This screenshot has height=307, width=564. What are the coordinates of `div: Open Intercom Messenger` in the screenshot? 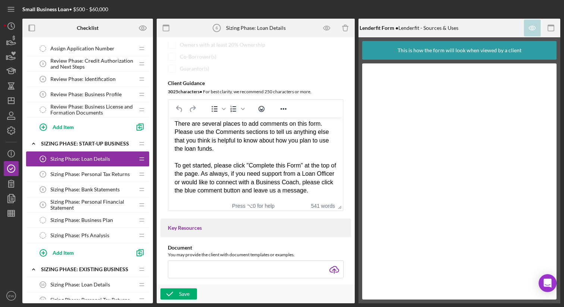 It's located at (547, 283).